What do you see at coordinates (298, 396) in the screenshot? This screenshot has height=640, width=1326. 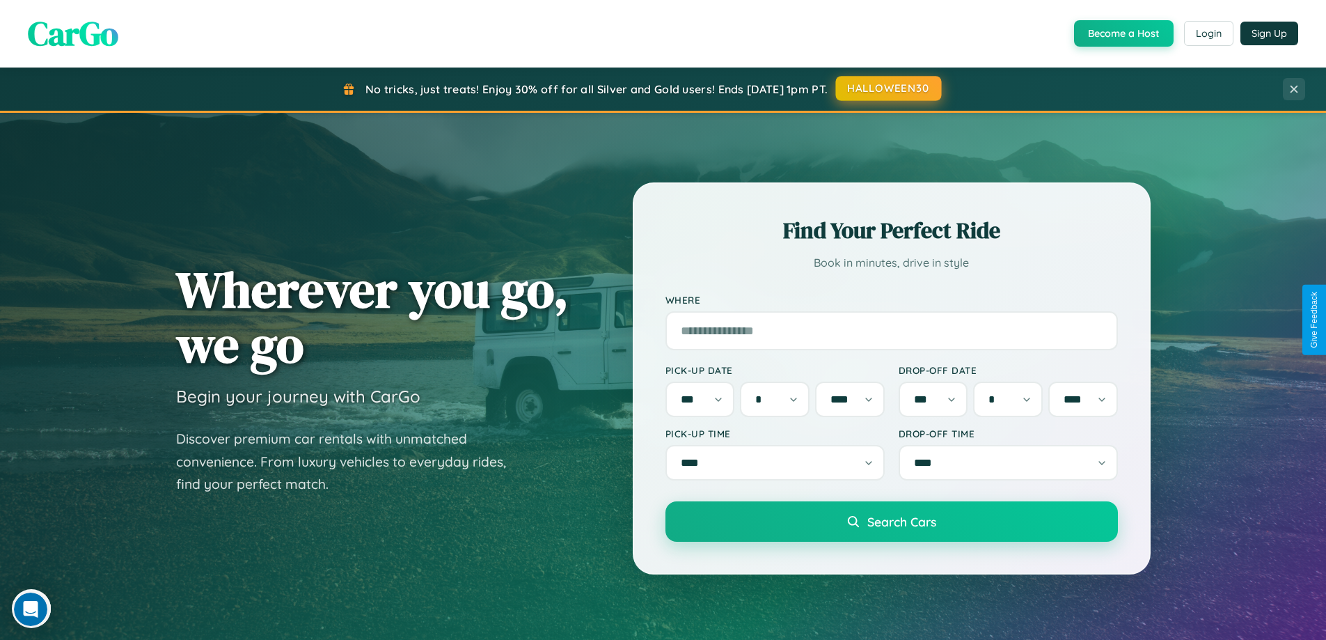 I see `h3: Begin your journey with CarGo` at bounding box center [298, 396].